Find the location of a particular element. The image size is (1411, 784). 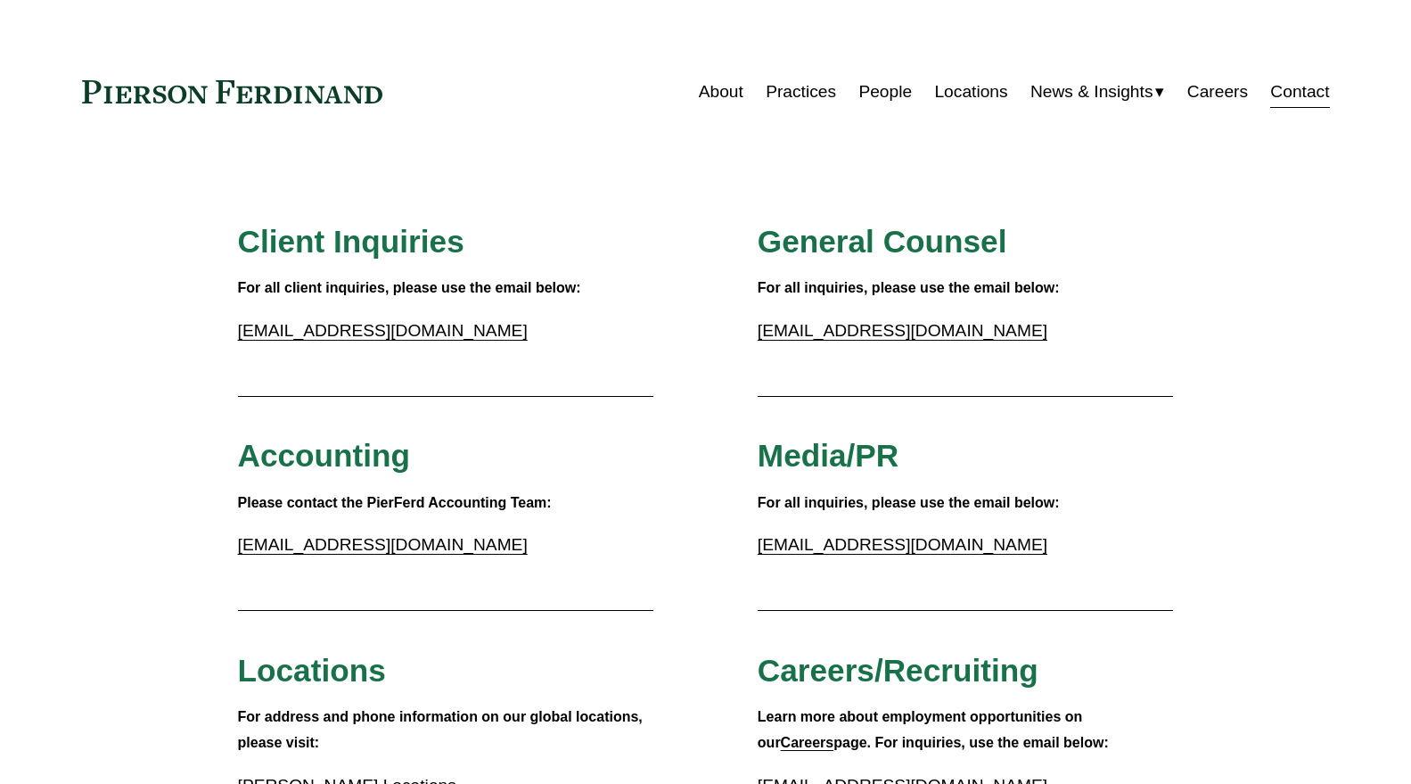

span: Careers/Recruiting is located at coordinates (898, 670).